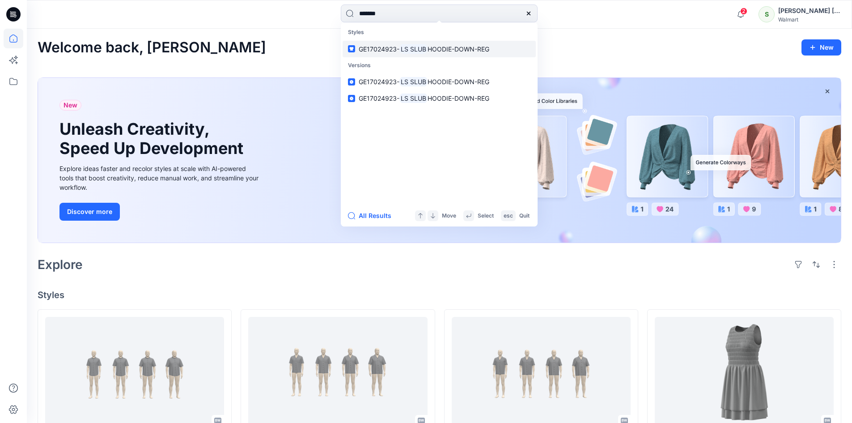 The image size is (852, 423). Describe the element at coordinates (744, 11) in the screenshot. I see `span: 2` at that location.